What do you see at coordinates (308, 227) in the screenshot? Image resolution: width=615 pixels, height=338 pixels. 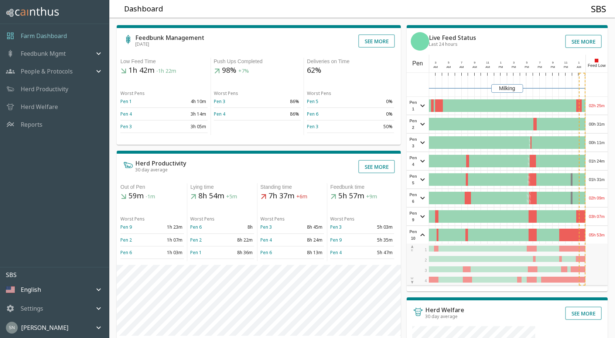 I see `td: 8h 45m` at bounding box center [308, 227].